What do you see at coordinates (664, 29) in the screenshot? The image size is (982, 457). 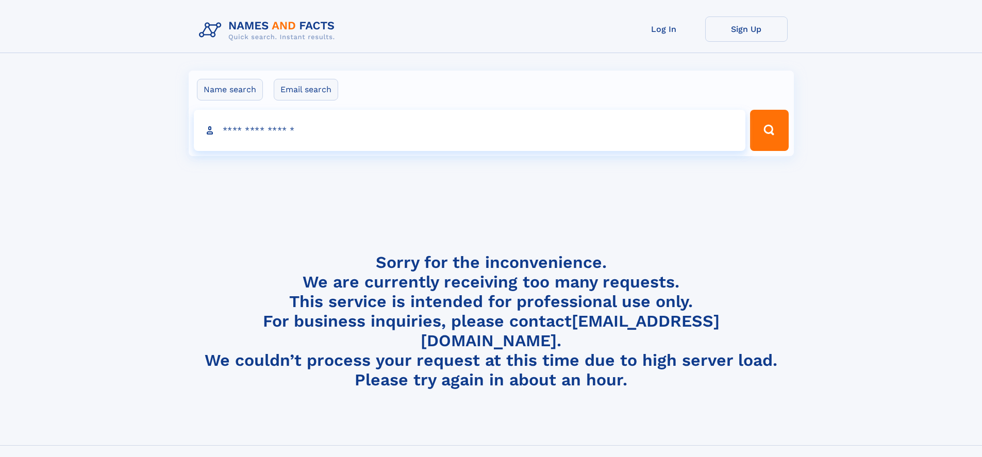 I see `a: Log In` at bounding box center [664, 29].